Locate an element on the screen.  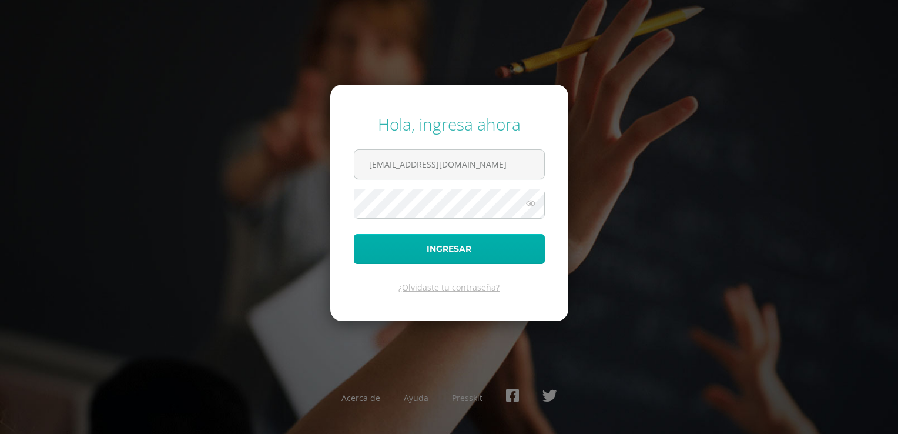
a: Presskit is located at coordinates (467, 397).